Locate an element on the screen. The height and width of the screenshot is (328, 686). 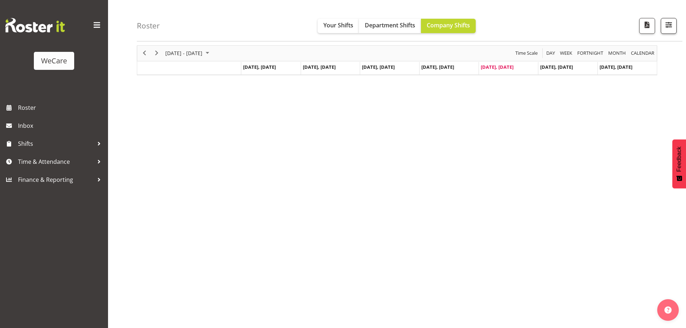
button: Your Shifts is located at coordinates (338, 26).